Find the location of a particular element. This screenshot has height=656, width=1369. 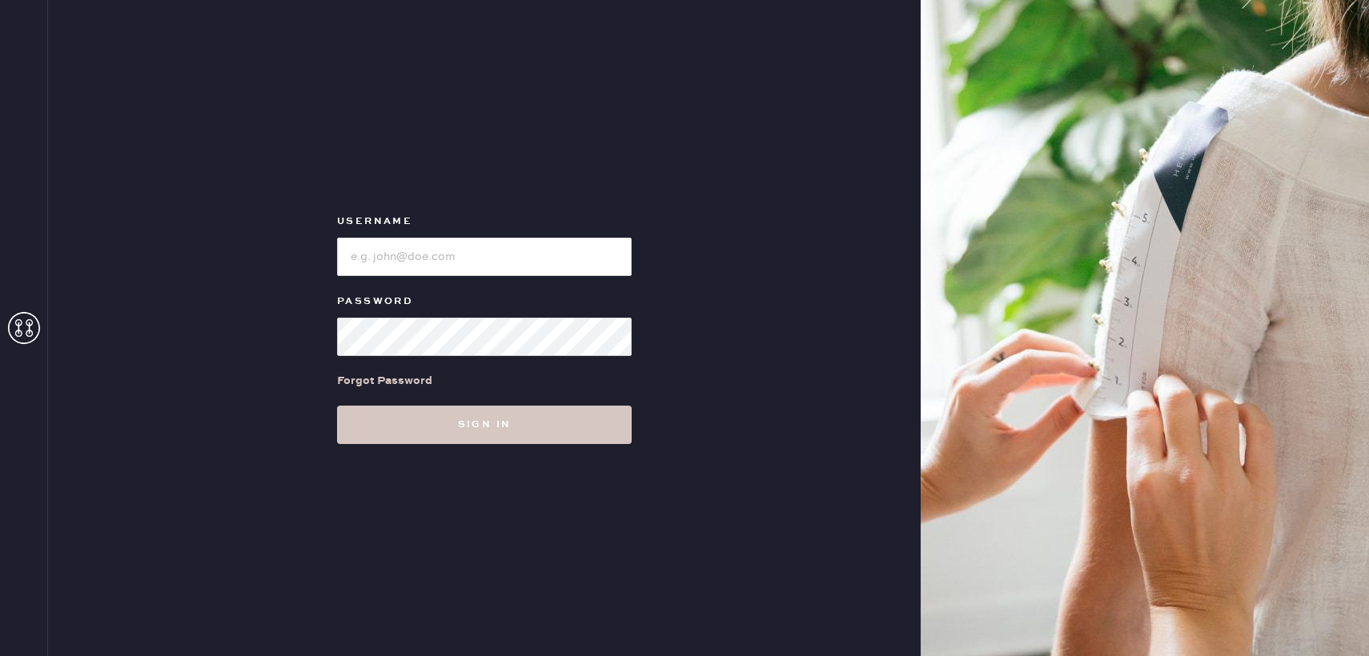

a: Forgot Password is located at coordinates (384, 381).